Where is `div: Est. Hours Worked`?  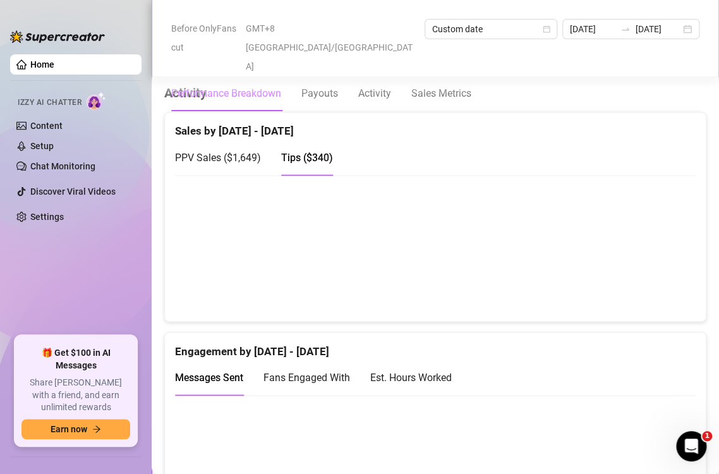 div: Est. Hours Worked is located at coordinates (411, 376).